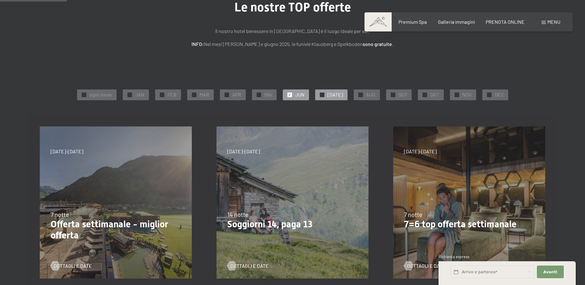 The height and width of the screenshot is (285, 585). Describe the element at coordinates (300, 95) in the screenshot. I see `span: JUN` at that location.